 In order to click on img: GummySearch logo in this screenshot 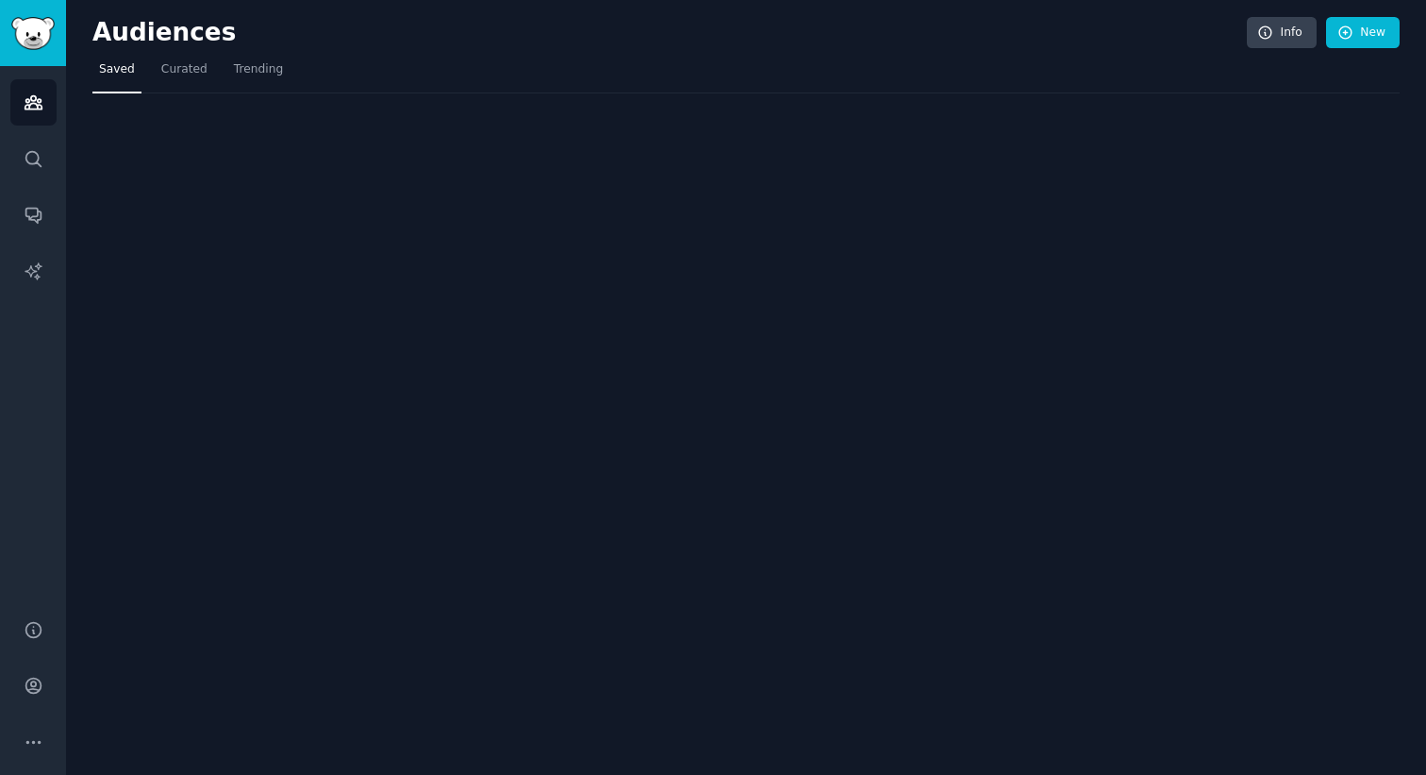, I will do `click(33, 33)`.